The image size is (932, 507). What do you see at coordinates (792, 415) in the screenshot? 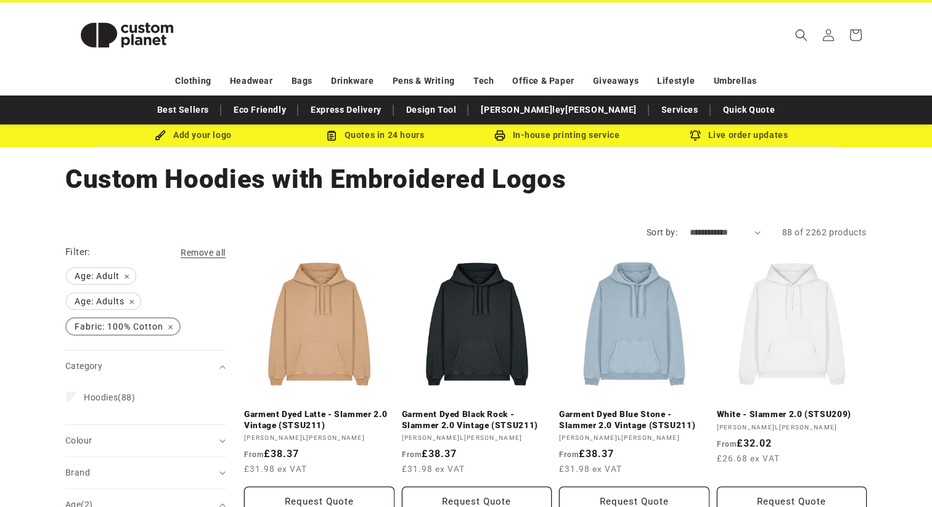
I see `a: White - Slammer 2.0 (STSU209)` at bounding box center [792, 415].